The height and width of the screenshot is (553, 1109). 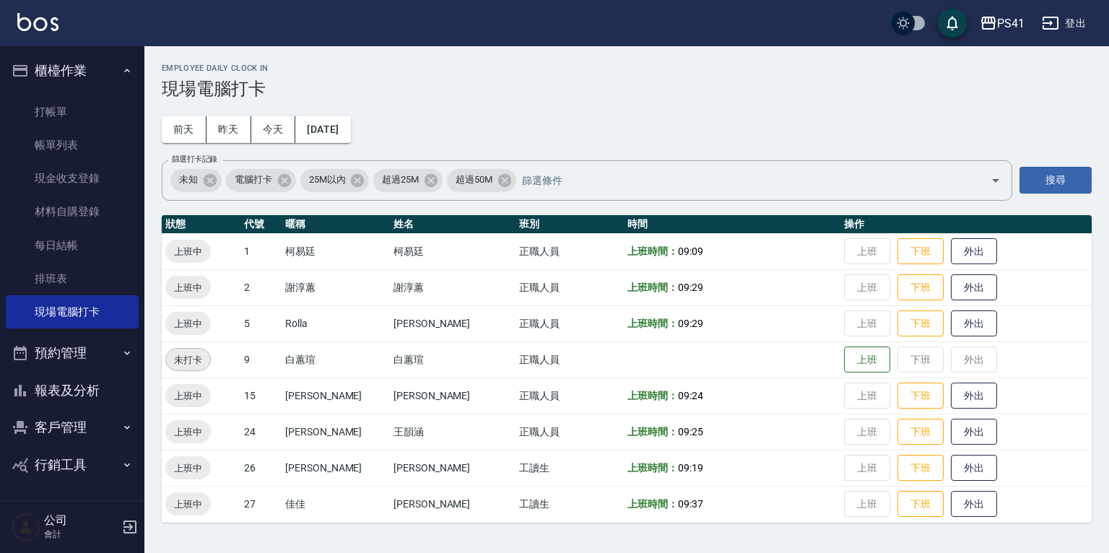 What do you see at coordinates (336, 504) in the screenshot?
I see `td: 佳佳` at bounding box center [336, 504].